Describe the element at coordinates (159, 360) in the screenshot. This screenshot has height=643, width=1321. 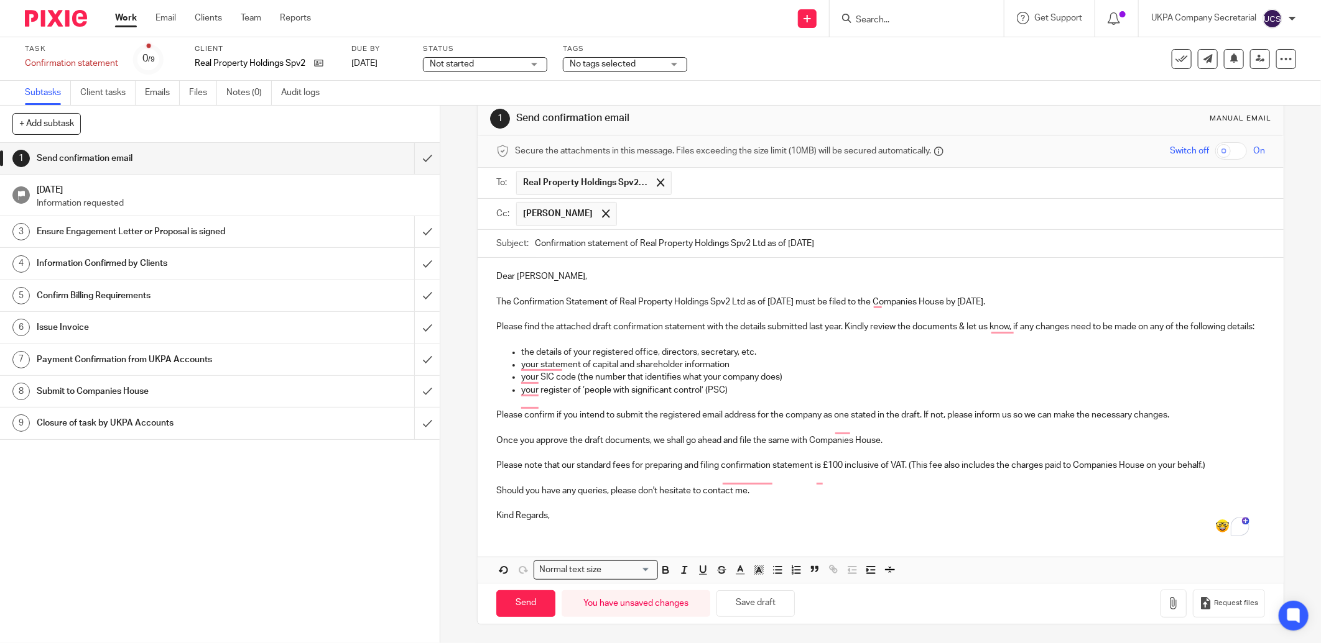
I see `h1: Payment Confirmation from UKPA Accounts` at that location.